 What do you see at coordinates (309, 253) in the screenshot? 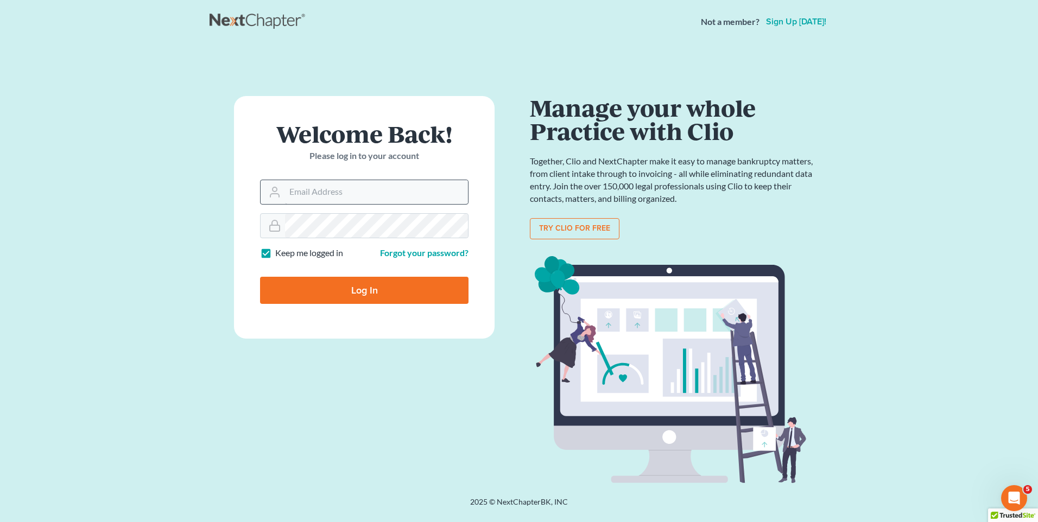
I see `label: Keep me logged in` at bounding box center [309, 253].